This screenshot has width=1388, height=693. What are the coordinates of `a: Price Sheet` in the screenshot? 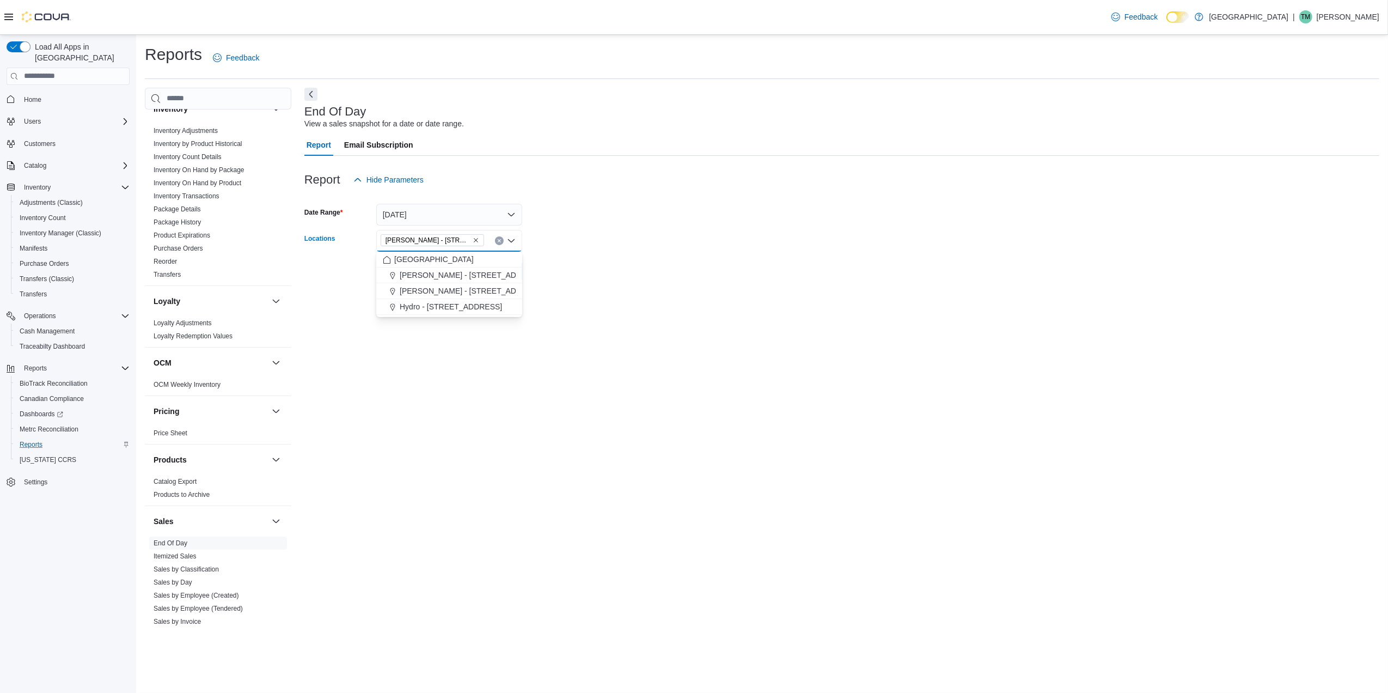 It's located at (170, 433).